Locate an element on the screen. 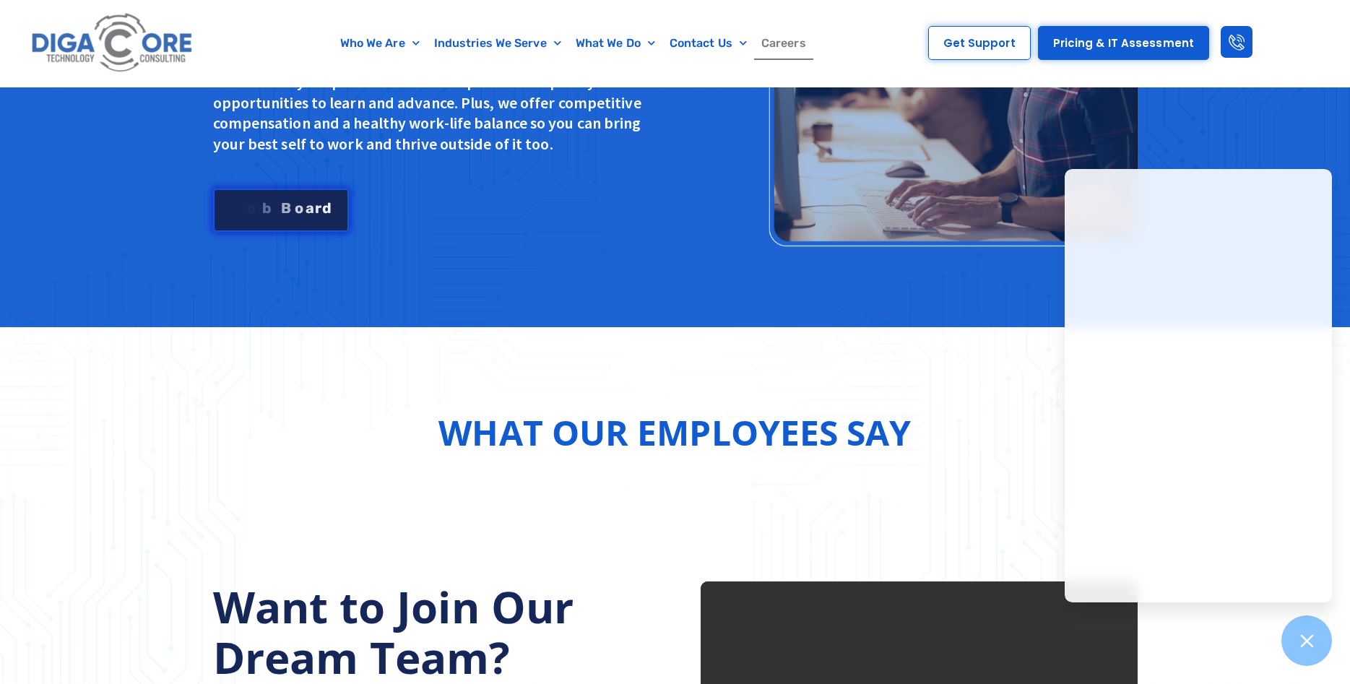  nav: Menu is located at coordinates (573, 43).